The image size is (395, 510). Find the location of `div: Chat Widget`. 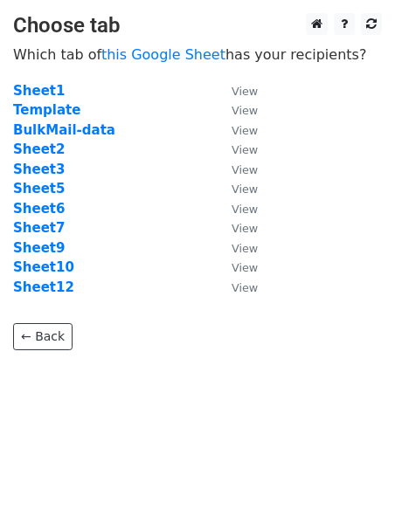

div: Chat Widget is located at coordinates (351, 468).